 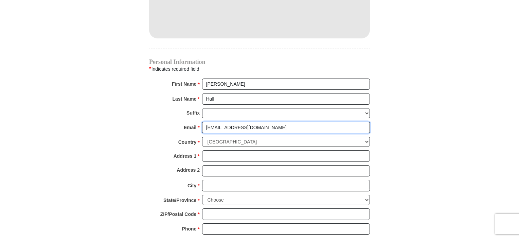 I want to click on strong: State/Province, so click(x=180, y=200).